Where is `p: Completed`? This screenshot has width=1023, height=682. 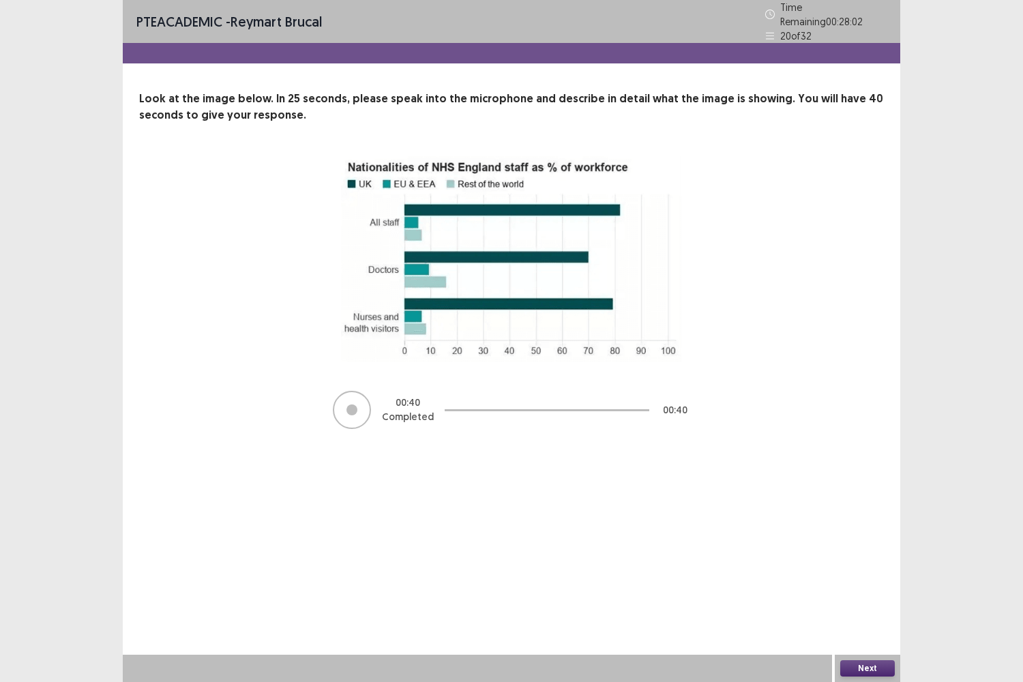 p: Completed is located at coordinates (408, 417).